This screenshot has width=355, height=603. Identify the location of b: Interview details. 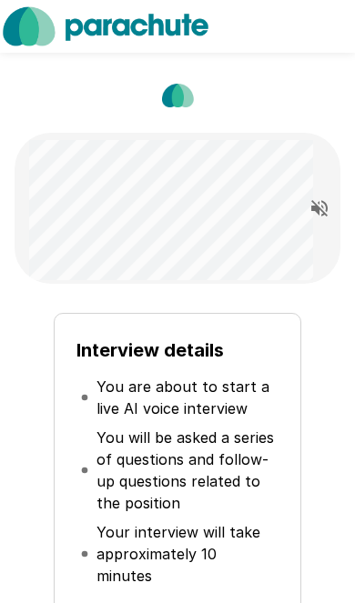
(150, 350).